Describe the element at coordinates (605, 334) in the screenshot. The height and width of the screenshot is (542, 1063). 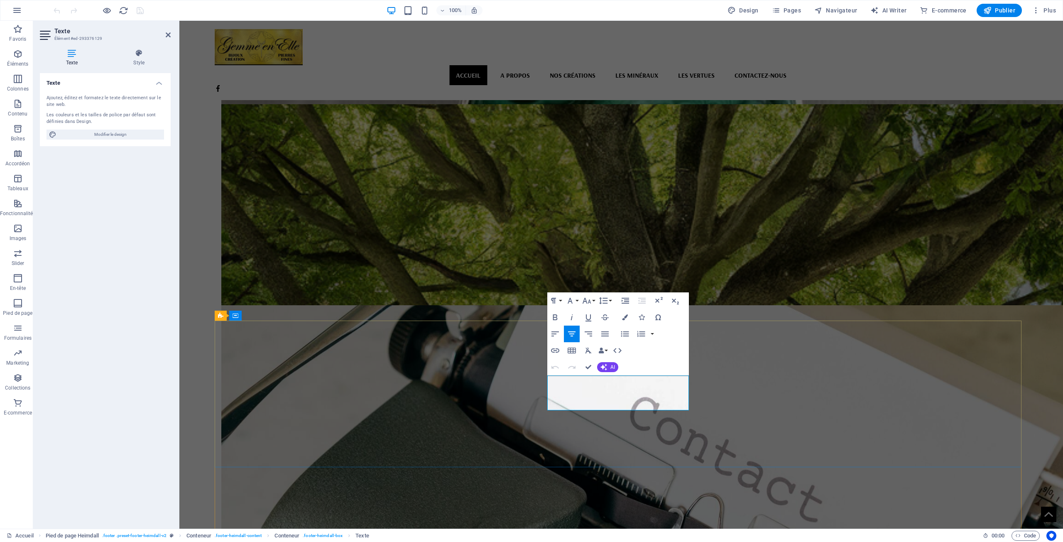
I see `button: Align Justify` at that location.